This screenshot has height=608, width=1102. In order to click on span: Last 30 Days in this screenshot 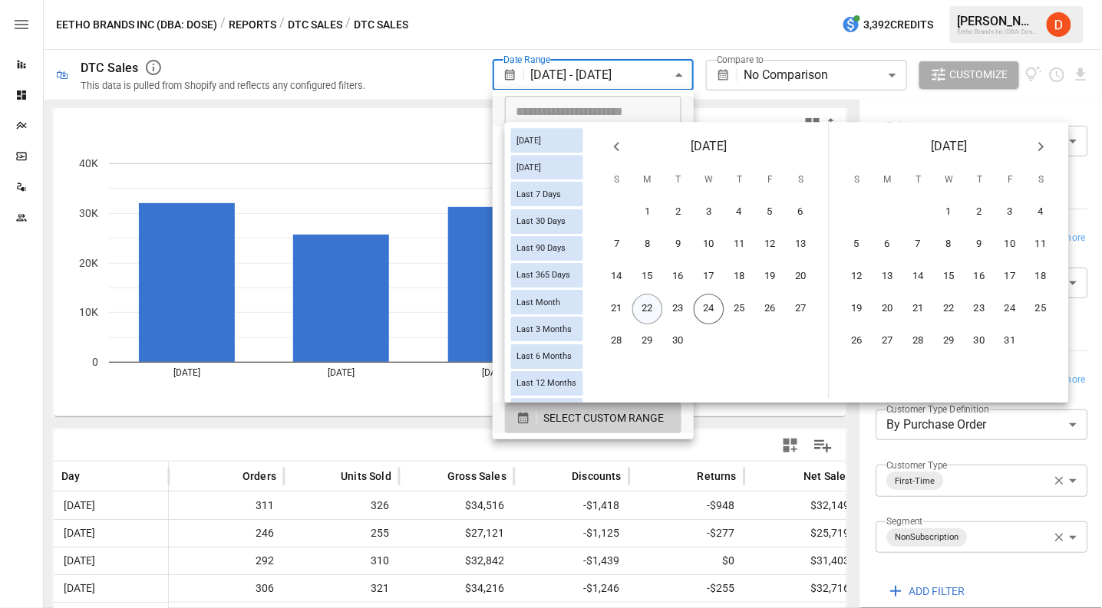, I will do `click(542, 221)`.